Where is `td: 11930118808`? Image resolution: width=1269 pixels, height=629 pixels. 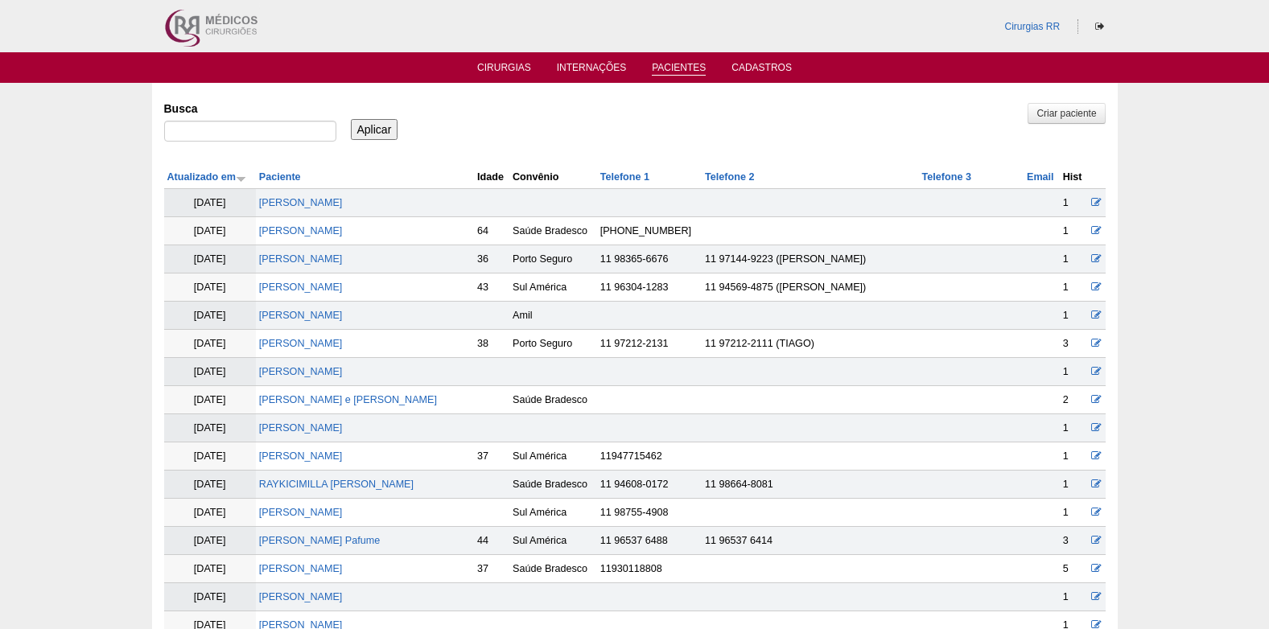 td: 11930118808 is located at coordinates (649, 569).